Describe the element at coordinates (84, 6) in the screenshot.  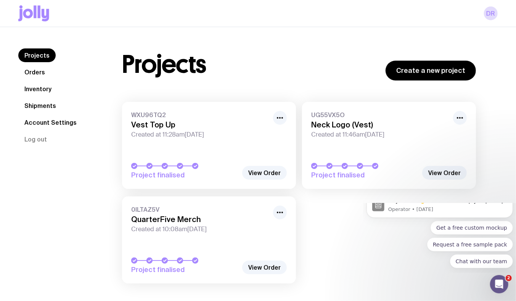
I see `p: Message from Operator, sent 1w ago` at that location.